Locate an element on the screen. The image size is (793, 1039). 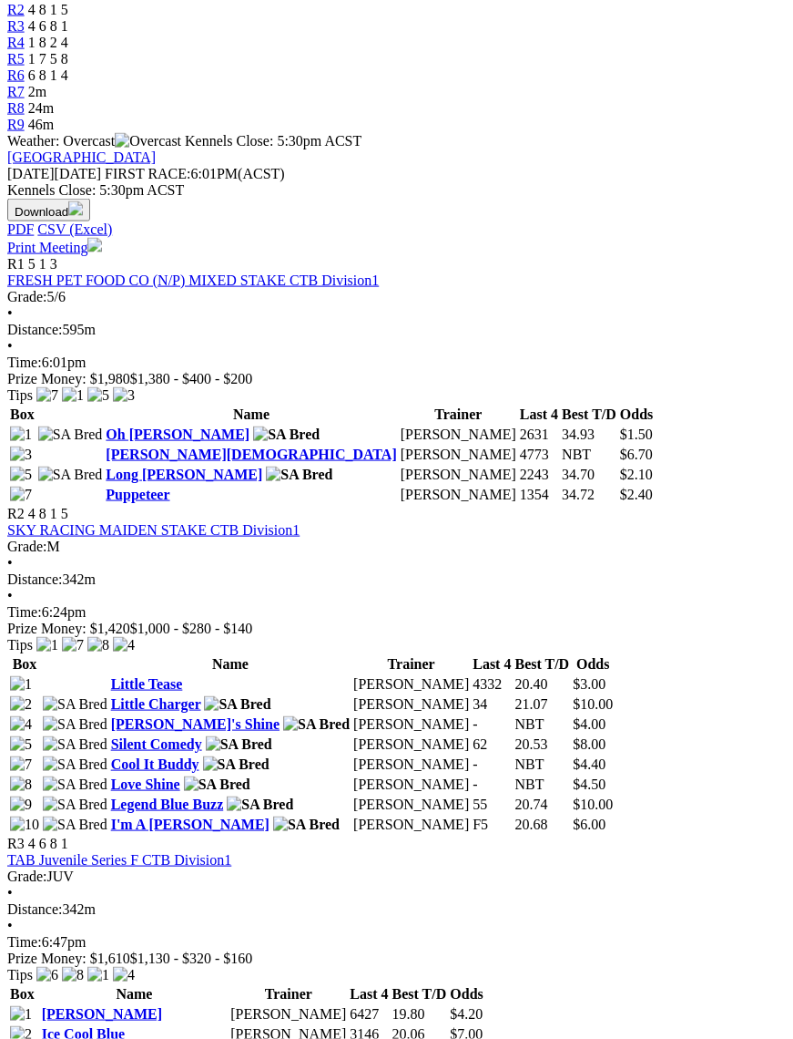
span: $4.40 is located at coordinates (589, 763).